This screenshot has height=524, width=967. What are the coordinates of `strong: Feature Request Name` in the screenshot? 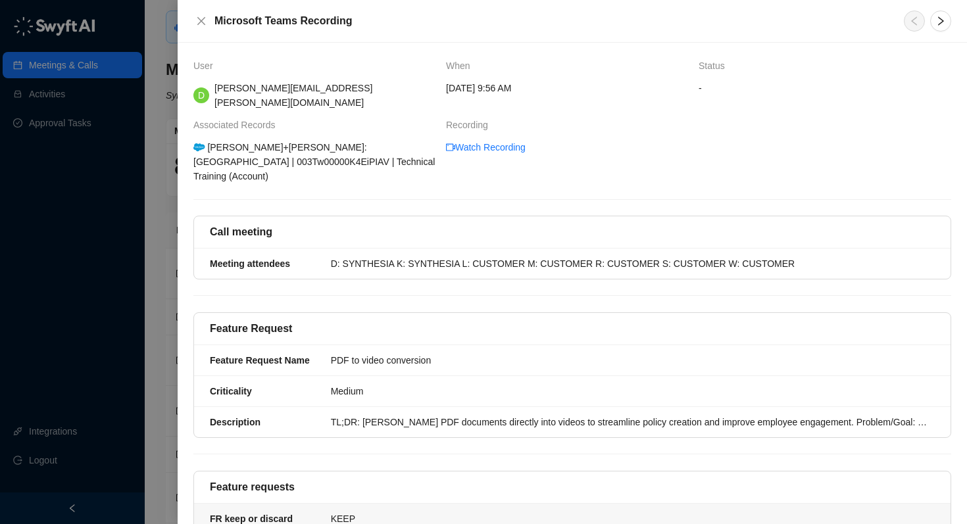 It's located at (260, 361).